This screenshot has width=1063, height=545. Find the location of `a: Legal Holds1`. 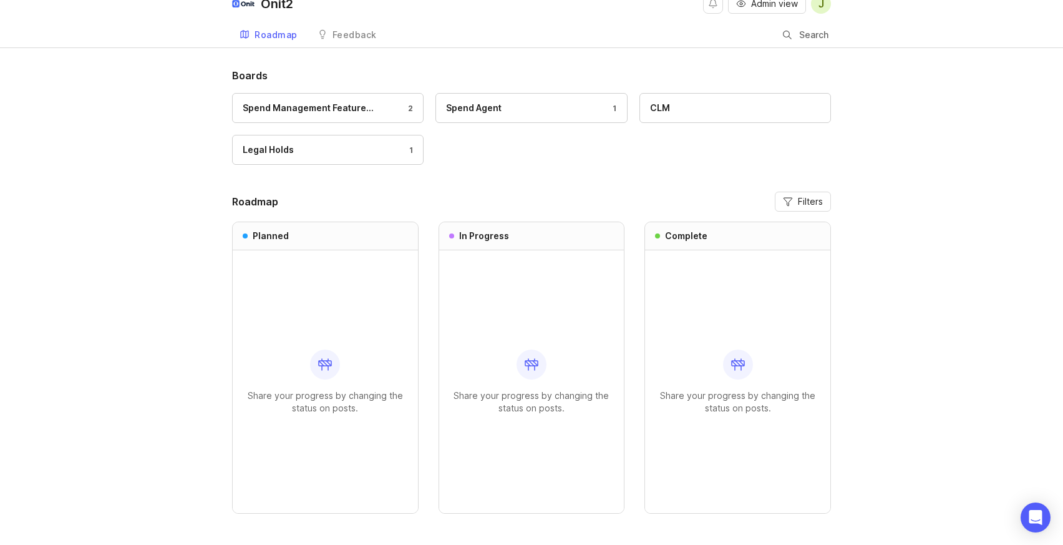

a: Legal Holds1 is located at coordinates (327, 150).